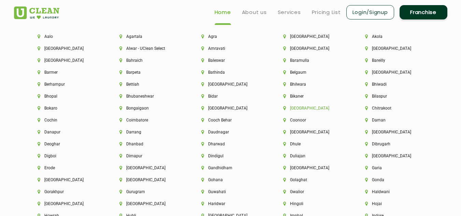 The width and height of the screenshot is (461, 216). What do you see at coordinates (395, 180) in the screenshot?
I see `li: Gonda` at bounding box center [395, 180].